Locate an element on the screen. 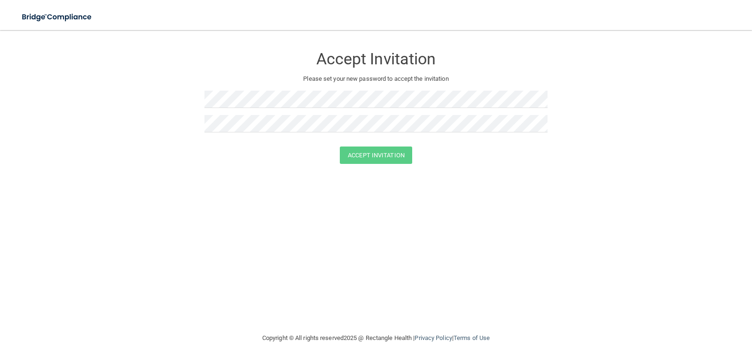 This screenshot has width=752, height=363. a: Terms of Use is located at coordinates (471, 338).